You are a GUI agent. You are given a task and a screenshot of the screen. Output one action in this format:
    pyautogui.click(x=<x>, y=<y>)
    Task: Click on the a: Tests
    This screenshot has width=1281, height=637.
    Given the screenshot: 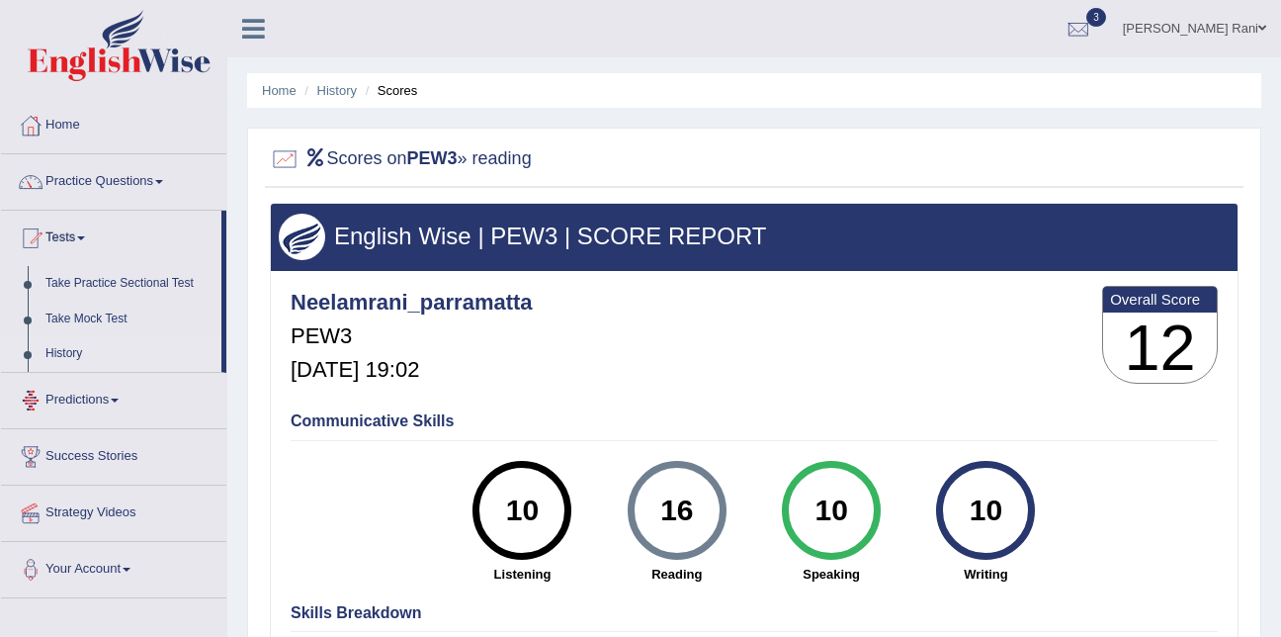 What is the action you would take?
    pyautogui.click(x=111, y=235)
    